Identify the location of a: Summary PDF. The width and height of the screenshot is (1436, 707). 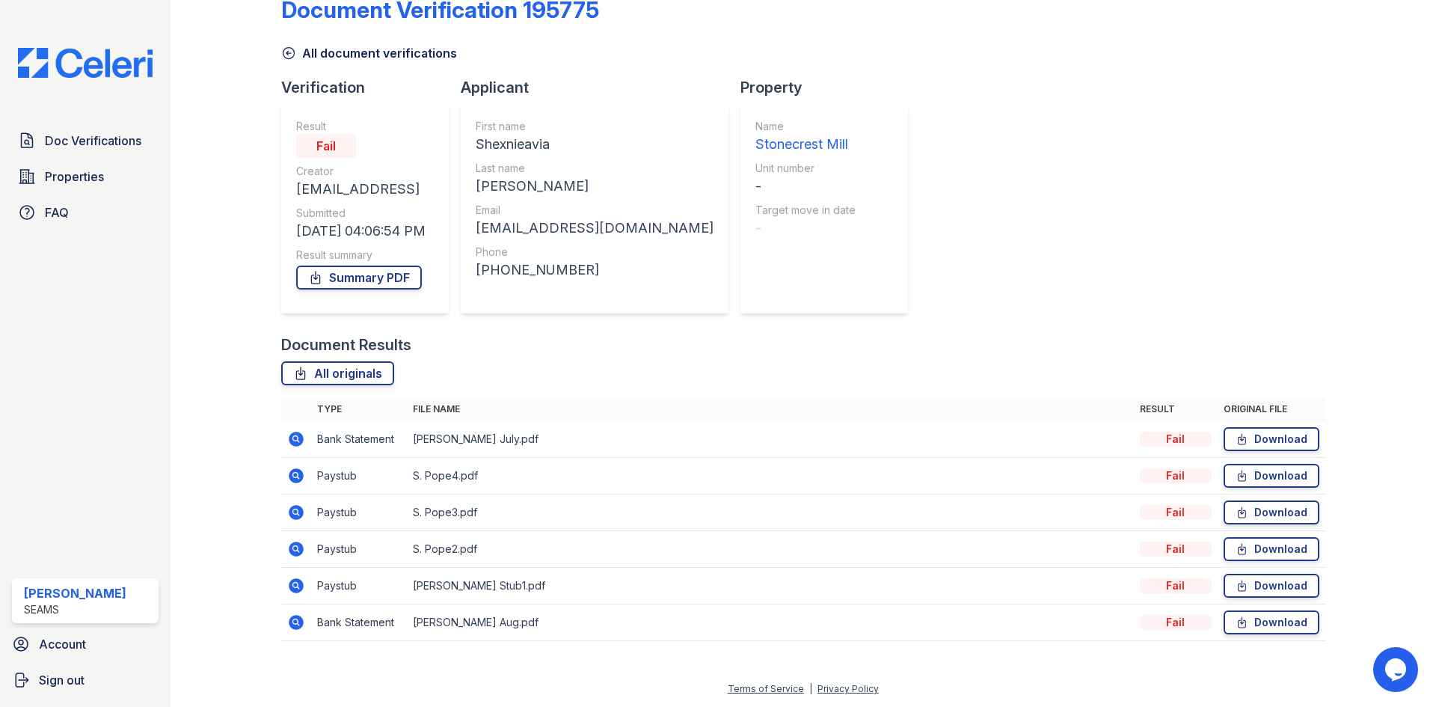
(359, 278).